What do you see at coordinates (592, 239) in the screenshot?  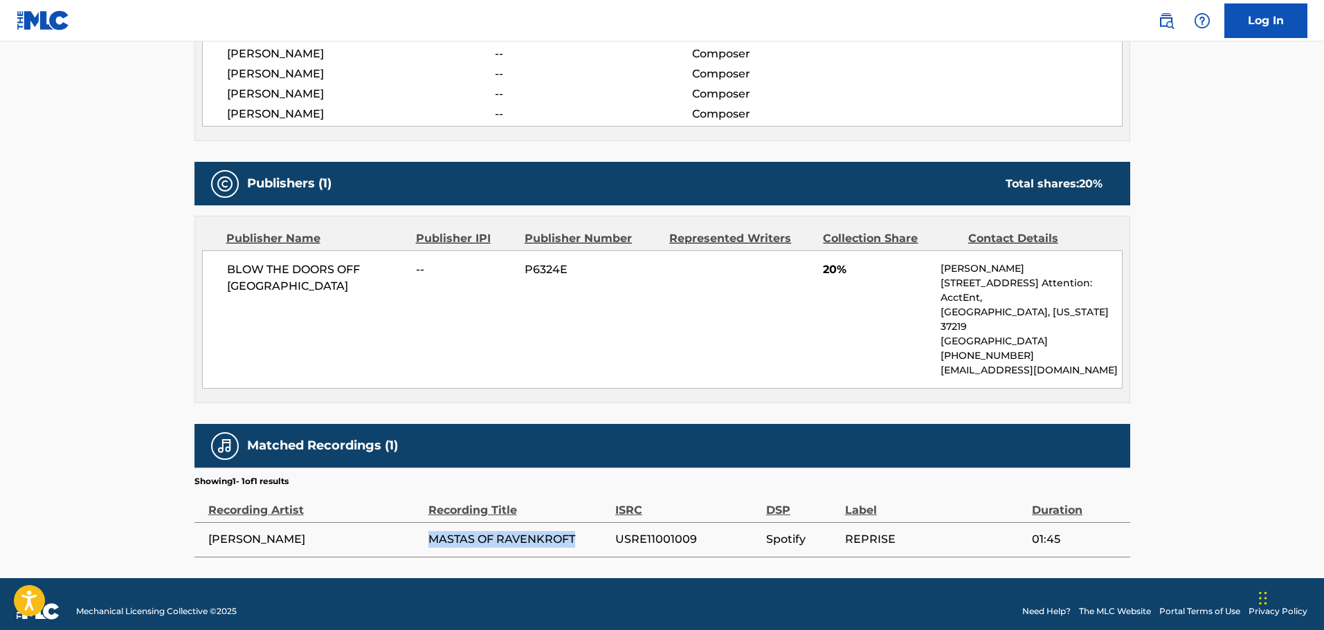 I see `div: Publisher Number` at bounding box center [592, 239].